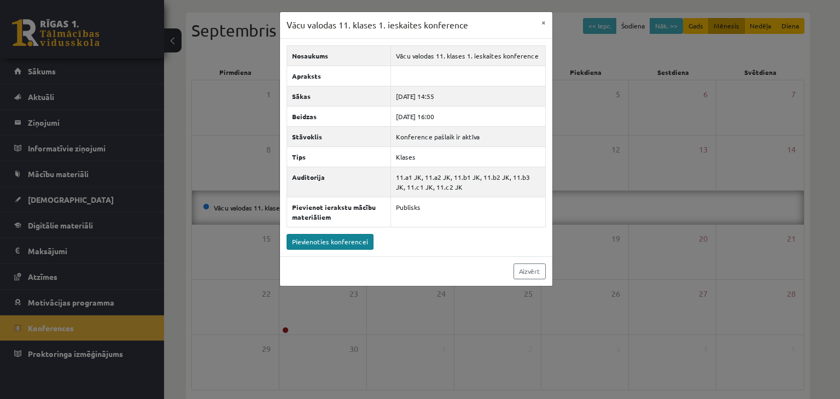 This screenshot has height=399, width=840. Describe the element at coordinates (338, 156) in the screenshot. I see `th: Tips` at that location.